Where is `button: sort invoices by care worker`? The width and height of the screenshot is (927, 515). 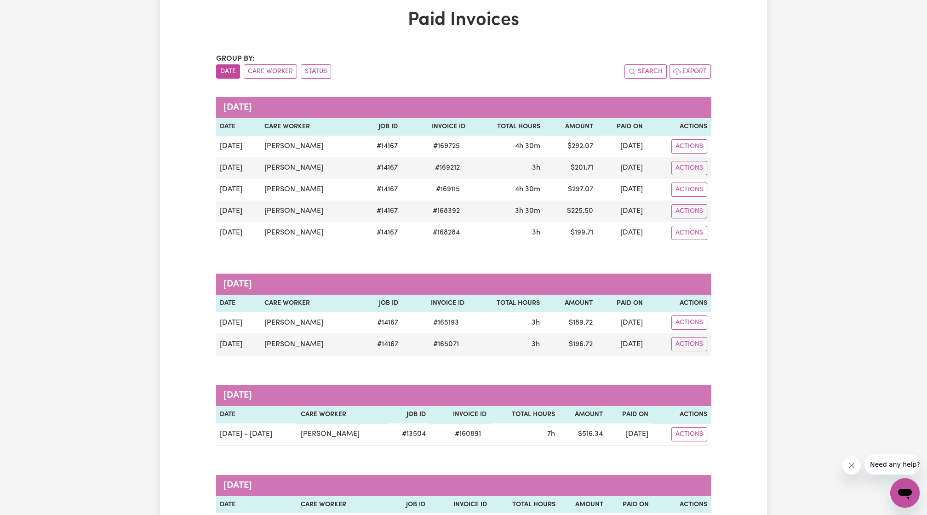 button: sort invoices by care worker is located at coordinates (270, 71).